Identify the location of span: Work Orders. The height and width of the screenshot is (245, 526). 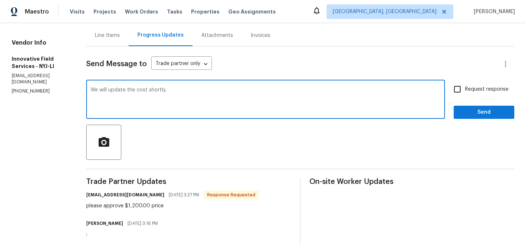
(141, 12).